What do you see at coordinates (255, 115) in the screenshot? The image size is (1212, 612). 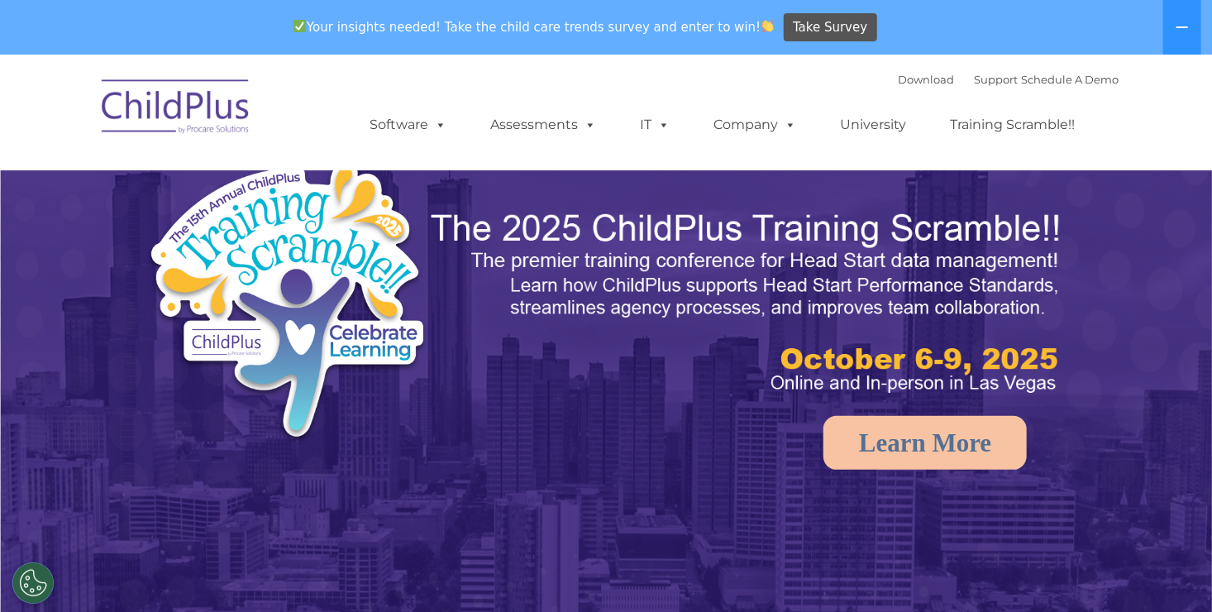 I see `span: Last name` at bounding box center [255, 115].